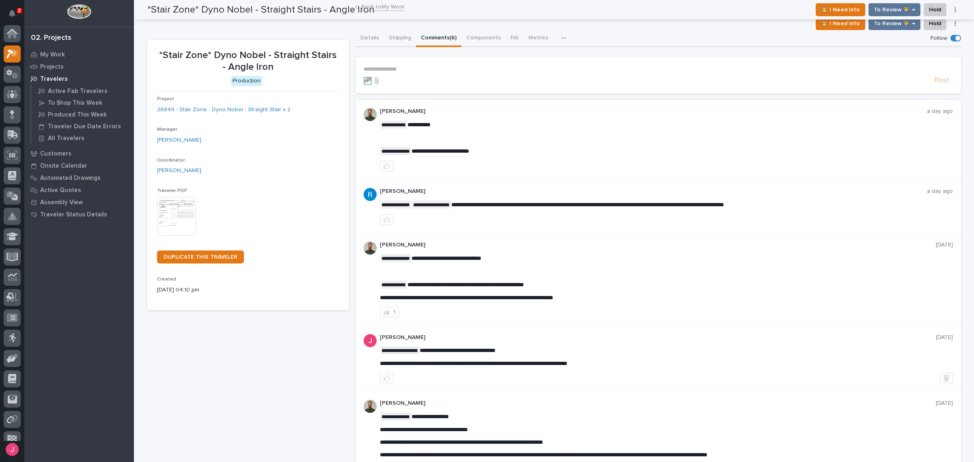  Describe the element at coordinates (439, 39) in the screenshot. I see `button: Comments (6)` at that location.